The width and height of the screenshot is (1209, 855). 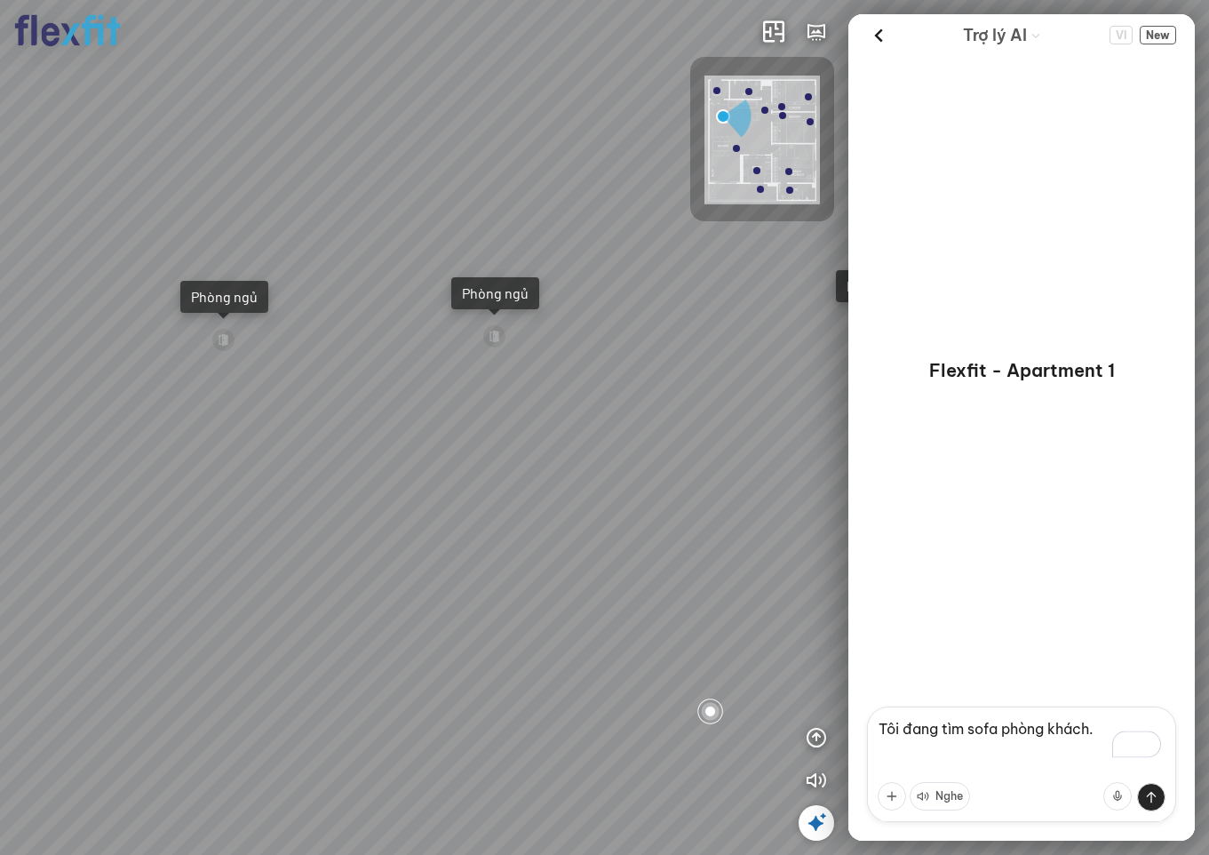 What do you see at coordinates (1121, 35) in the screenshot?
I see `span: VI` at bounding box center [1121, 35].